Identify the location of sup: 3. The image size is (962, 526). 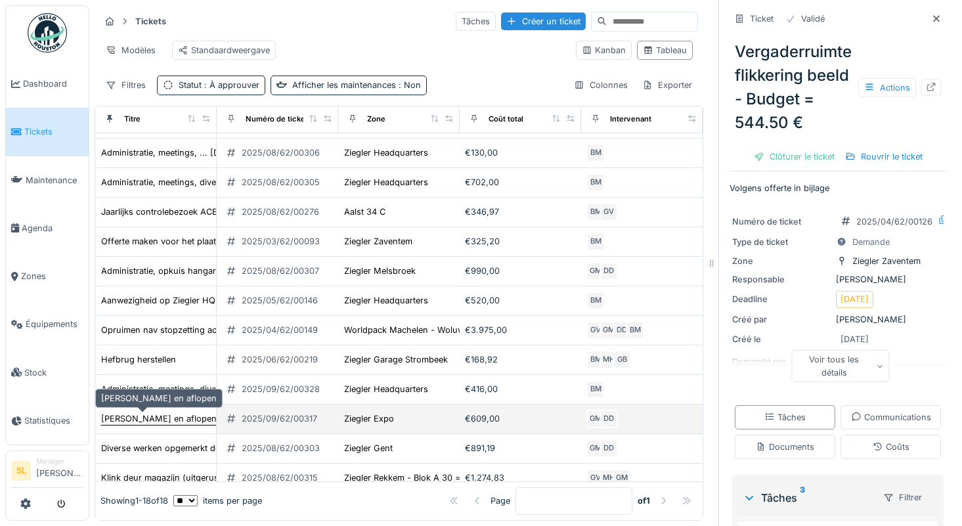
(802, 498).